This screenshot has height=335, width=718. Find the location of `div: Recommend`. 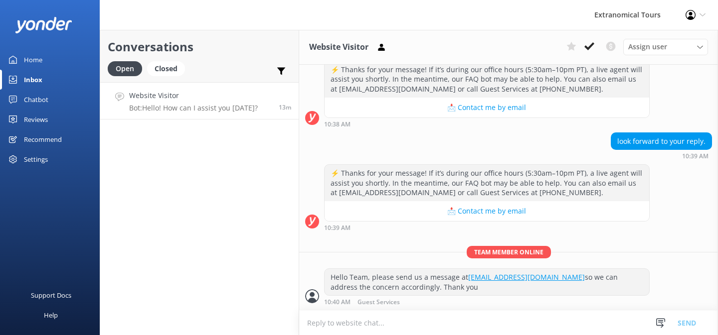

div: Recommend is located at coordinates (43, 140).